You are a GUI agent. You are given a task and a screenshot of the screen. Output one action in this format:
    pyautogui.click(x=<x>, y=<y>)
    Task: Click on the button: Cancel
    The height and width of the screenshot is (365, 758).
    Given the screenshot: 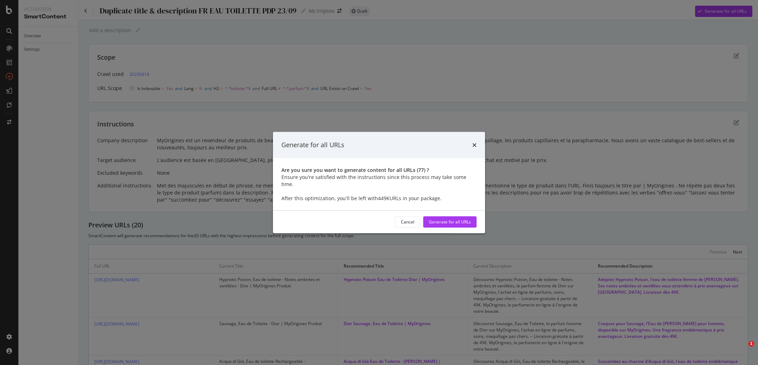 What is the action you would take?
    pyautogui.click(x=408, y=222)
    